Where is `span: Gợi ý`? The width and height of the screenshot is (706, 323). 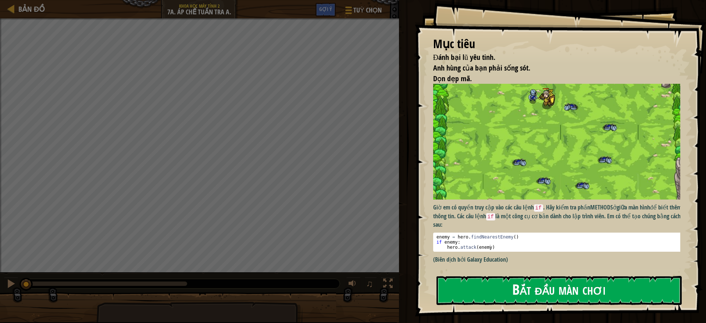 span: Gợi ý is located at coordinates (325, 9).